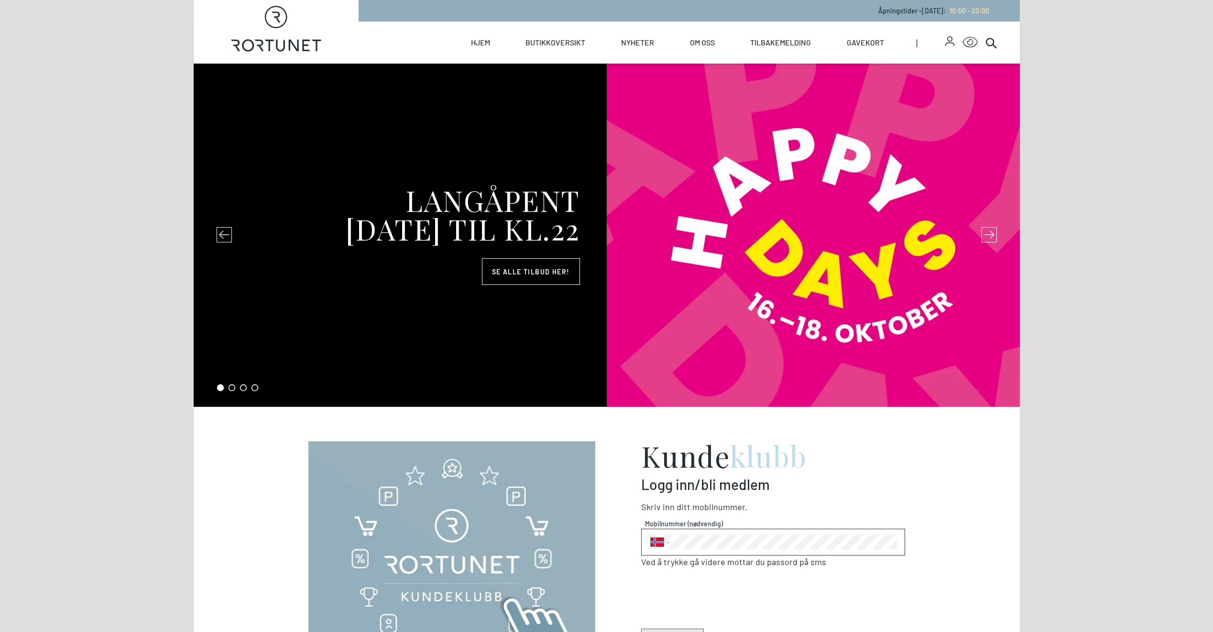  What do you see at coordinates (481, 43) in the screenshot?
I see `a: Hjem` at bounding box center [481, 43].